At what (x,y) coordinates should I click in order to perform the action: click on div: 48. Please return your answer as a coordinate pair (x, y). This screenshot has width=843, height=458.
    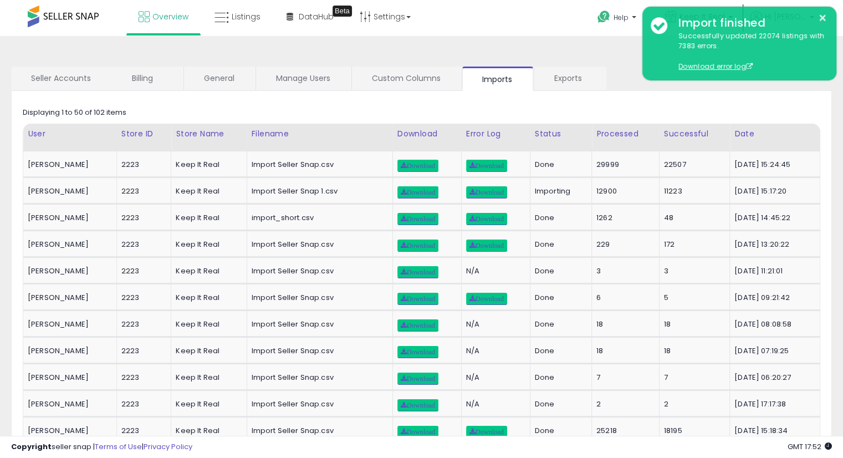
    Looking at the image, I should click on (692, 218).